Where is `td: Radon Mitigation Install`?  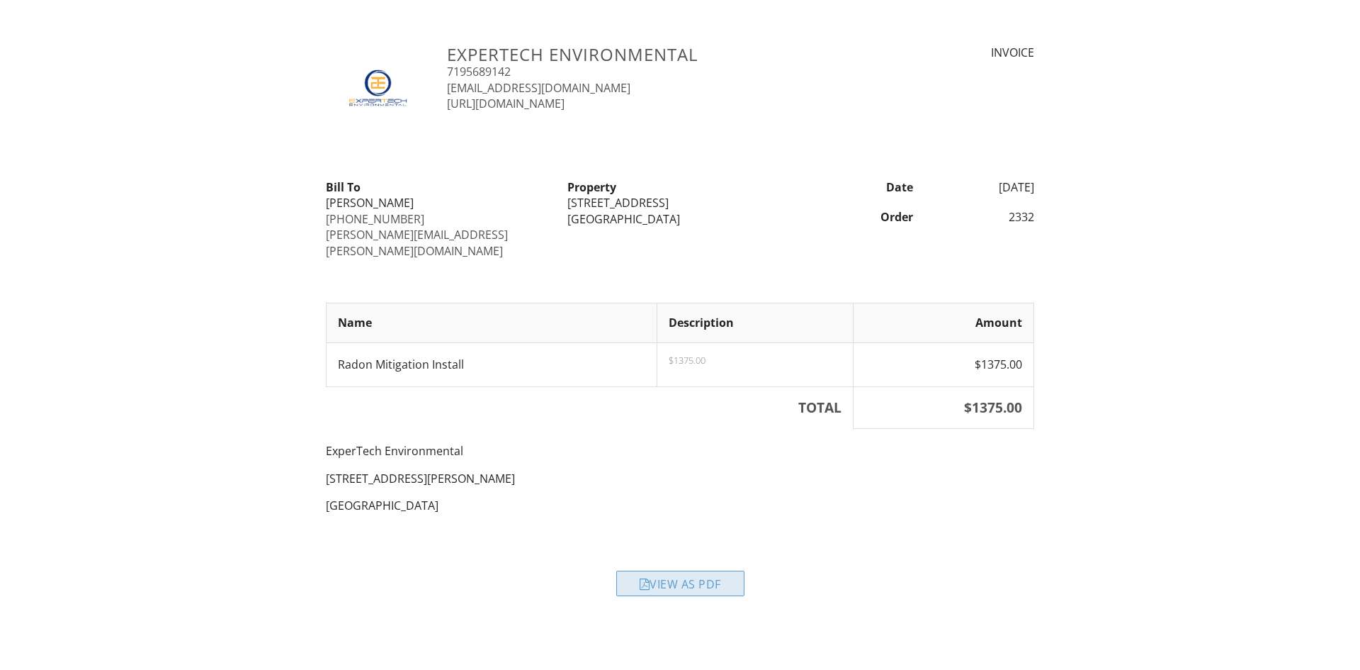 td: Radon Mitigation Install is located at coordinates (492, 364).